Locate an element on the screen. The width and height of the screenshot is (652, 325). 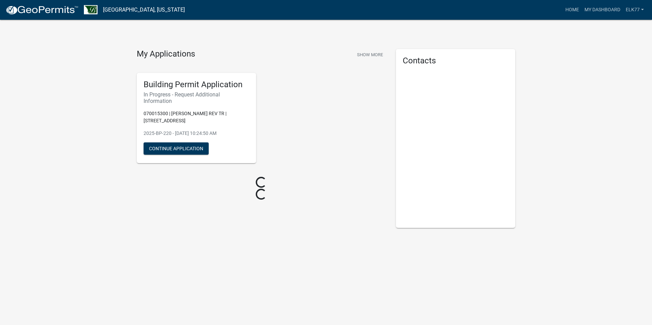
button: Show More is located at coordinates (370, 55).